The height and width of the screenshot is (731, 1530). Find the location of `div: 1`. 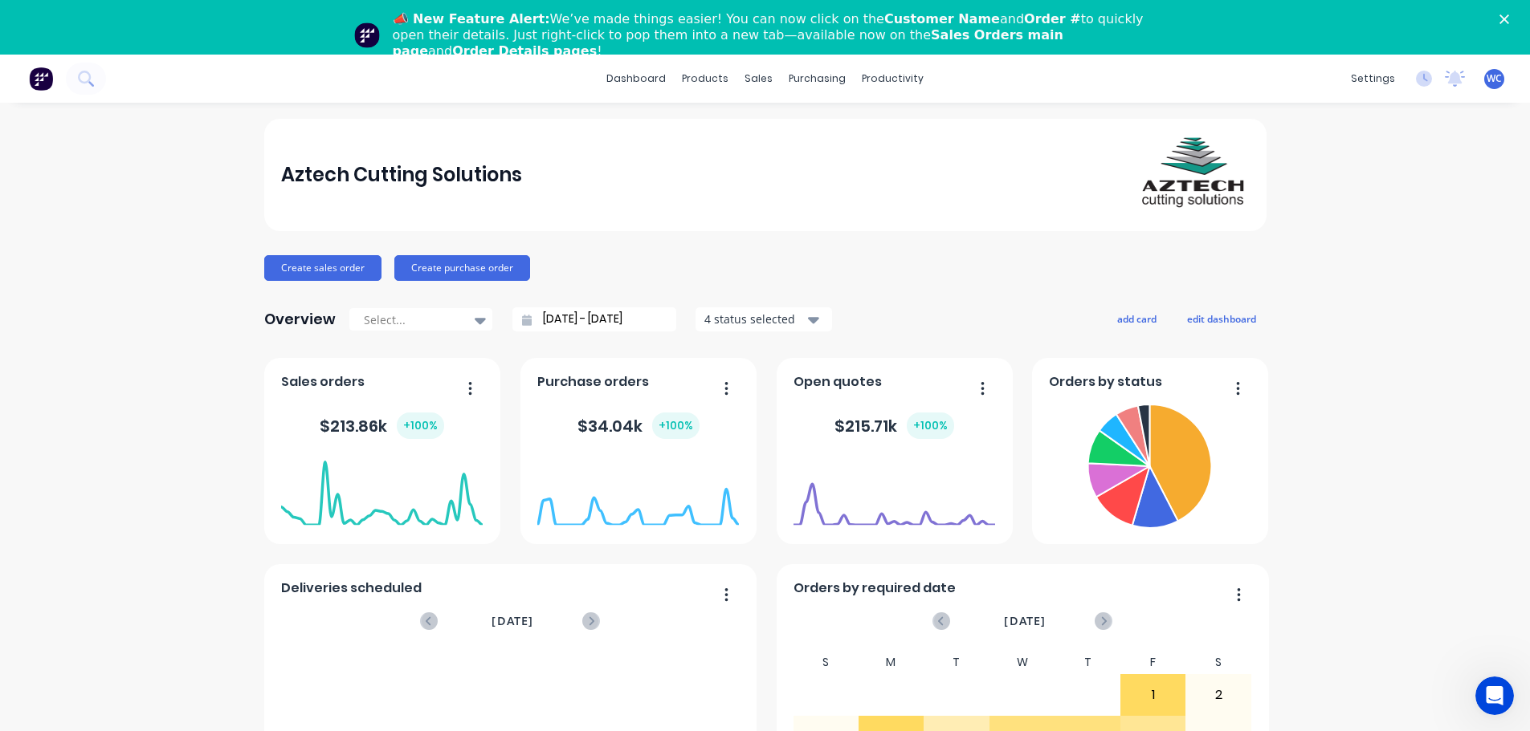

div: 1 is located at coordinates (1153, 695).